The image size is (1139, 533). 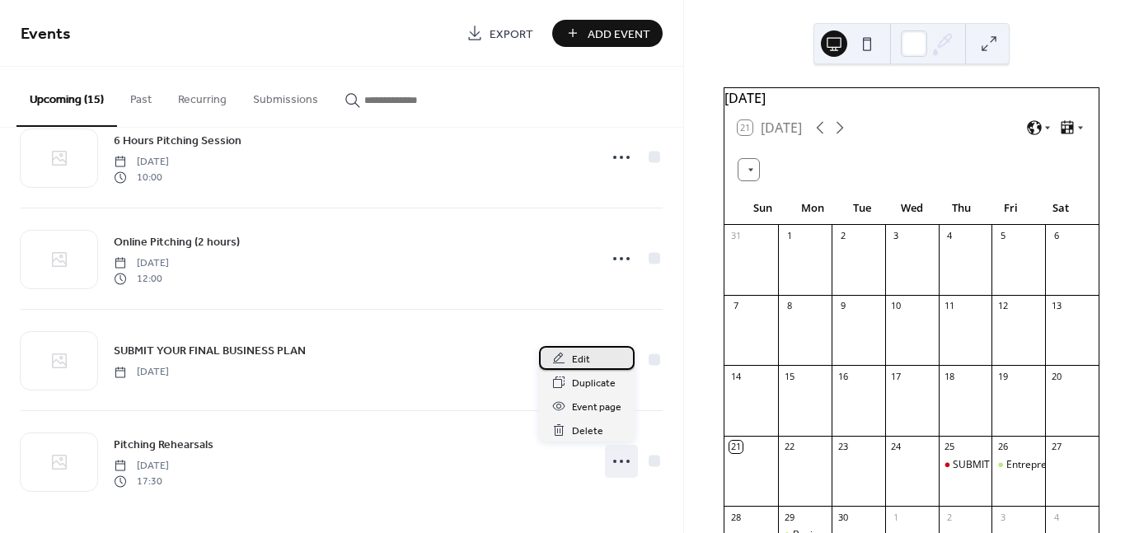 I want to click on button: Submissions, so click(x=285, y=96).